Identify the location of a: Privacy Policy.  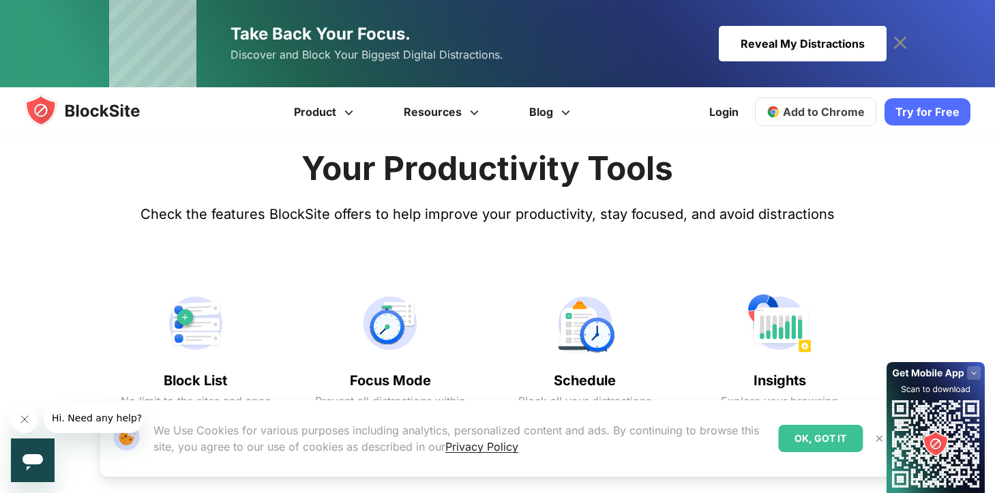
(481, 447).